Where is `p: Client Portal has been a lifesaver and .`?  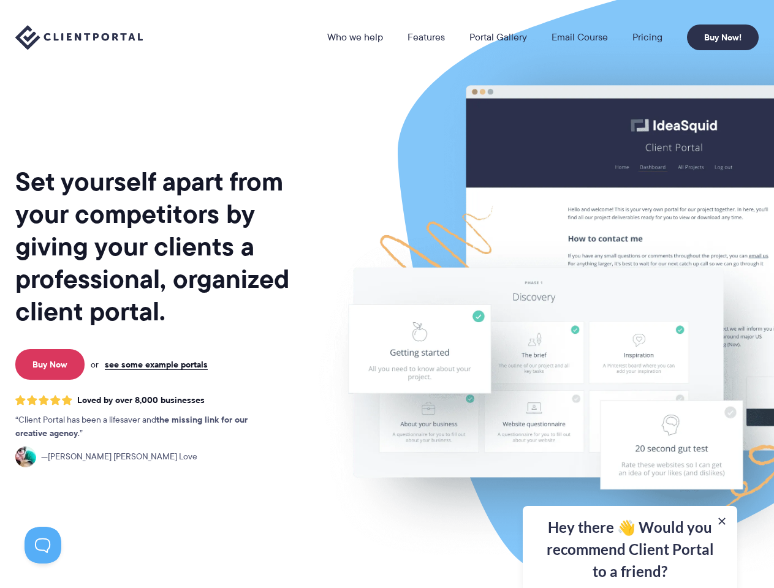
p: Client Portal has been a lifesaver and . is located at coordinates (144, 427).